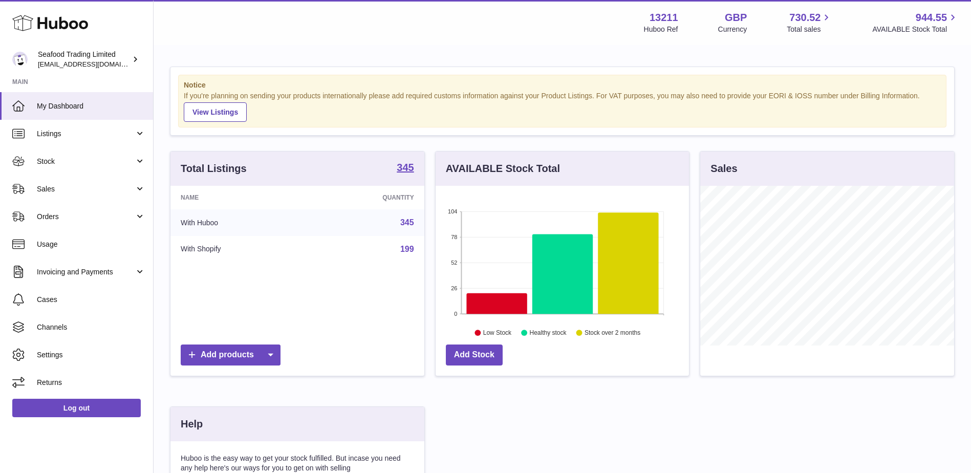 Image resolution: width=971 pixels, height=473 pixels. What do you see at coordinates (85, 216) in the screenshot?
I see `span: Orders` at bounding box center [85, 216].